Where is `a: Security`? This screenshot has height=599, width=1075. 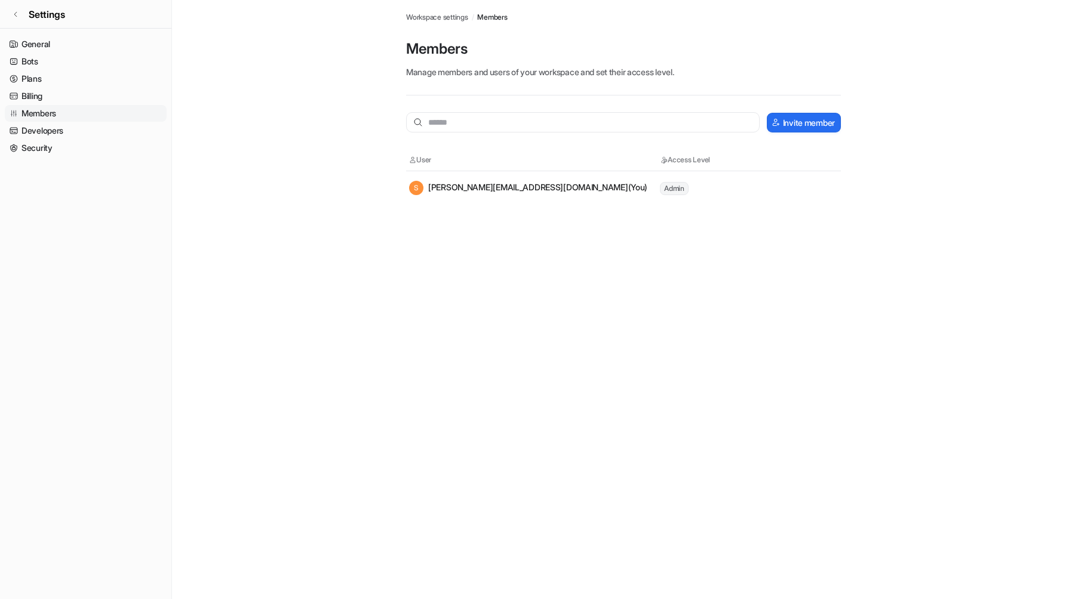
a: Security is located at coordinates (85, 148).